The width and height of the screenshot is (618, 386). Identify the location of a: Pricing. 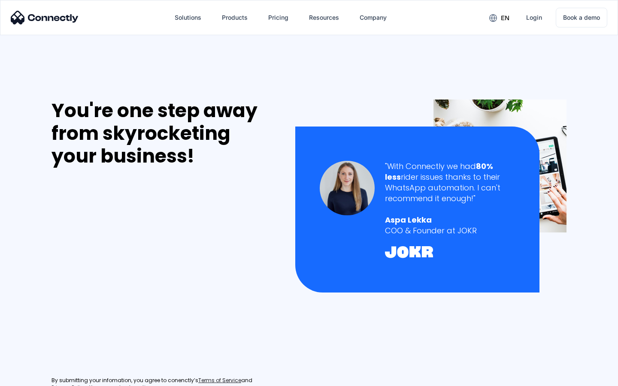
(278, 18).